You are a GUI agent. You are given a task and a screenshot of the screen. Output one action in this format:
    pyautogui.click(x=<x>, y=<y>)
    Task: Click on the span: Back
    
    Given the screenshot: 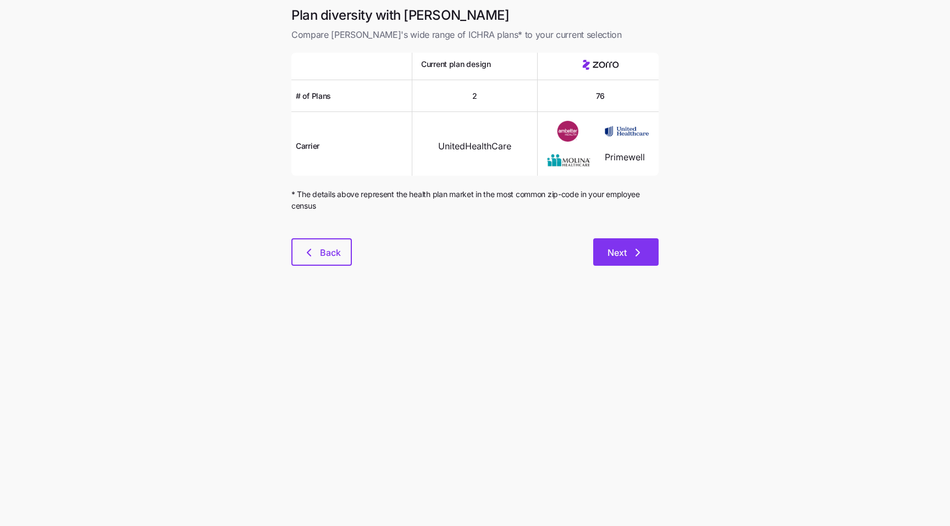 What is the action you would take?
    pyautogui.click(x=330, y=253)
    